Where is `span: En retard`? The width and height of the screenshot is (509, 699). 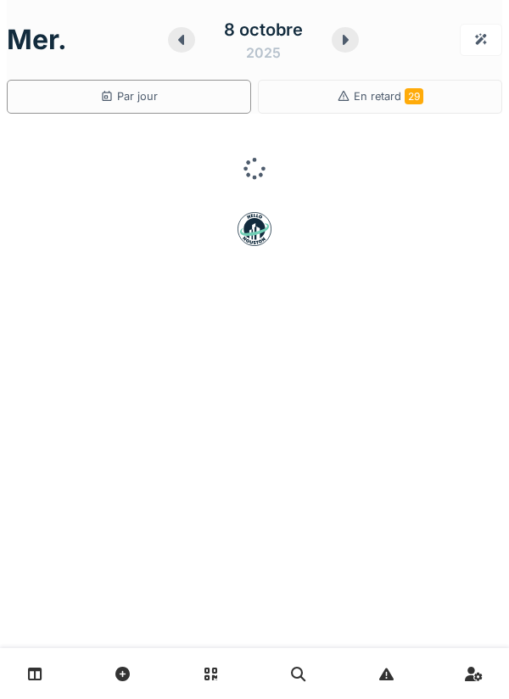
span: En retard is located at coordinates (389, 96).